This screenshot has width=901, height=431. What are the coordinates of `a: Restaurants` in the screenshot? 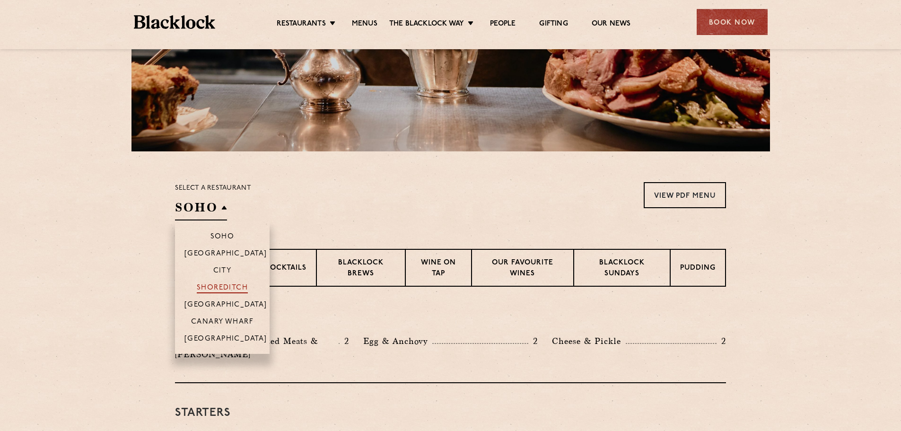 It's located at (301, 25).